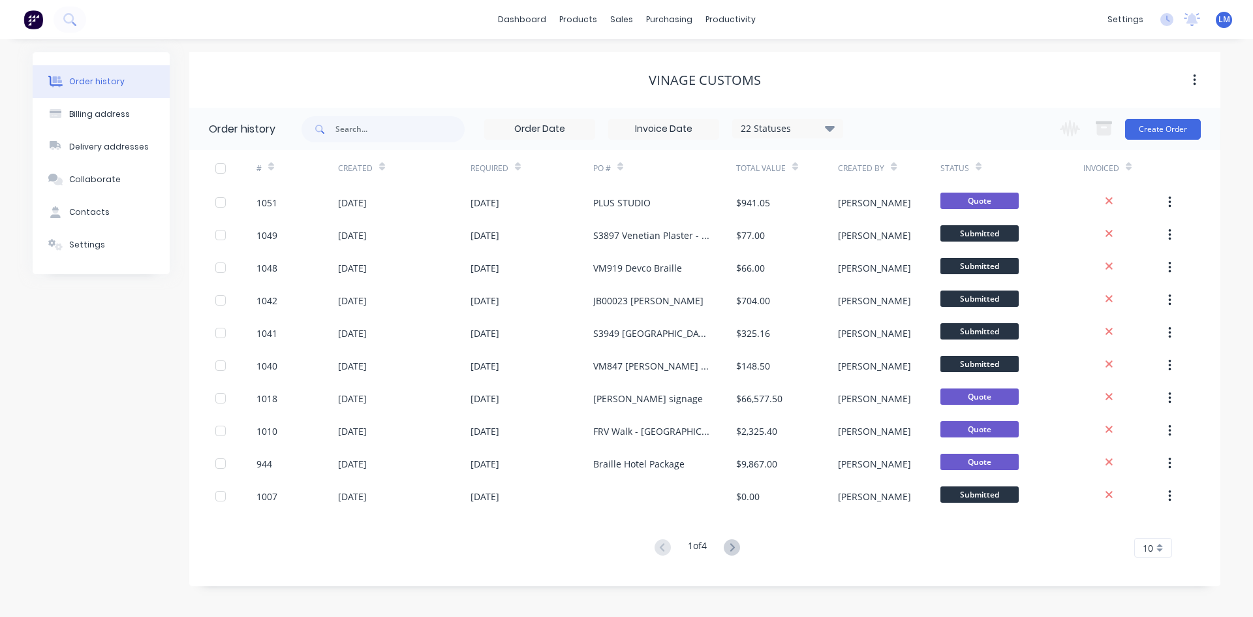 The height and width of the screenshot is (617, 1253). Describe the element at coordinates (705, 80) in the screenshot. I see `div: Vinage Customs` at that location.